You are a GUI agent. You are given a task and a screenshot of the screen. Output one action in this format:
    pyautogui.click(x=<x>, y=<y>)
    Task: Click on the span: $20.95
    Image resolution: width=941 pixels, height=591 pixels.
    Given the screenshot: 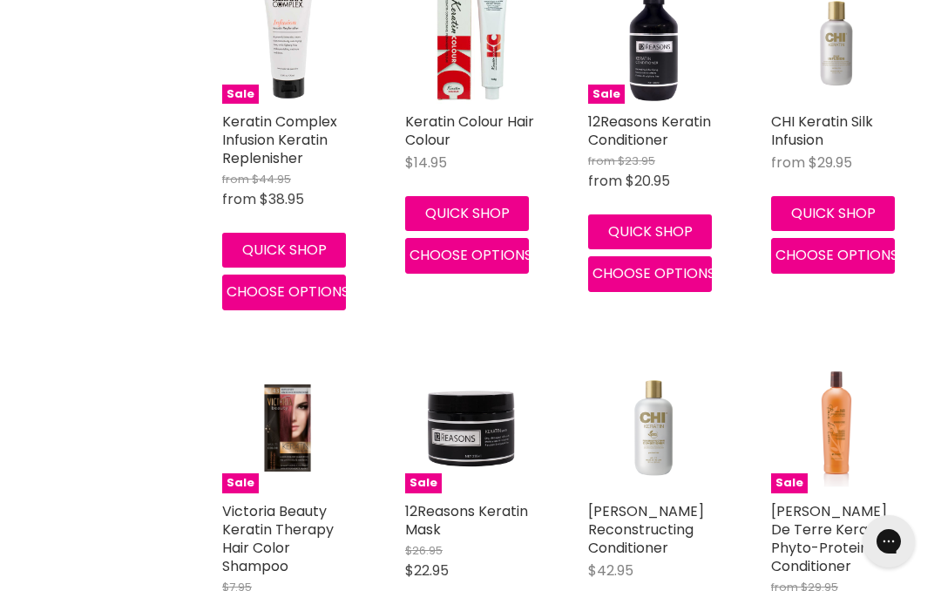 What is the action you would take?
    pyautogui.click(x=647, y=180)
    